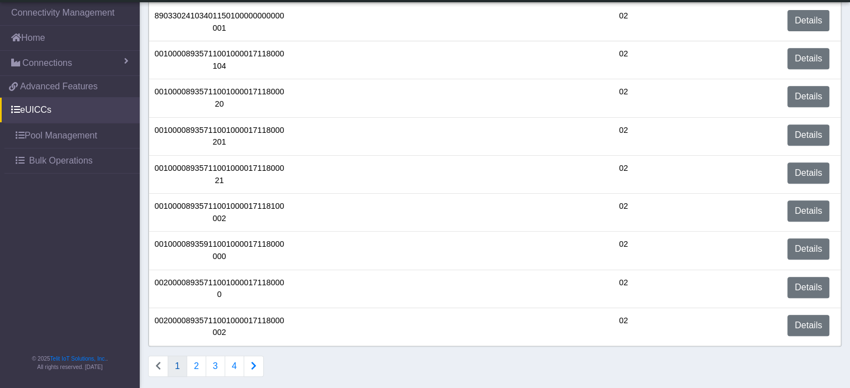  What do you see at coordinates (59, 87) in the screenshot?
I see `span: Advanced Features` at bounding box center [59, 87].